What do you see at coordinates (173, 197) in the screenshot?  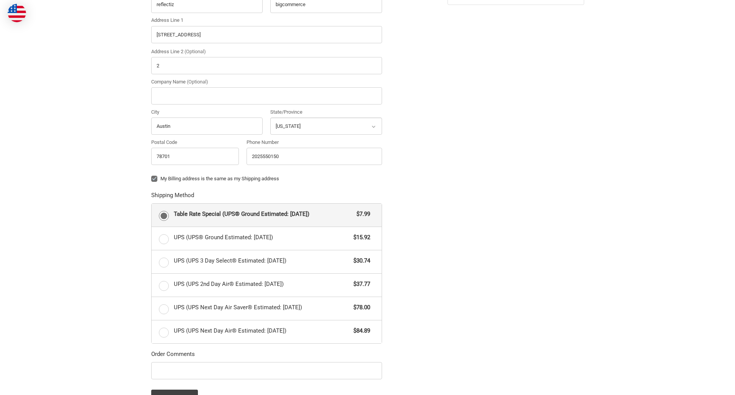 I see `legend: Shipping Method` at bounding box center [173, 197].